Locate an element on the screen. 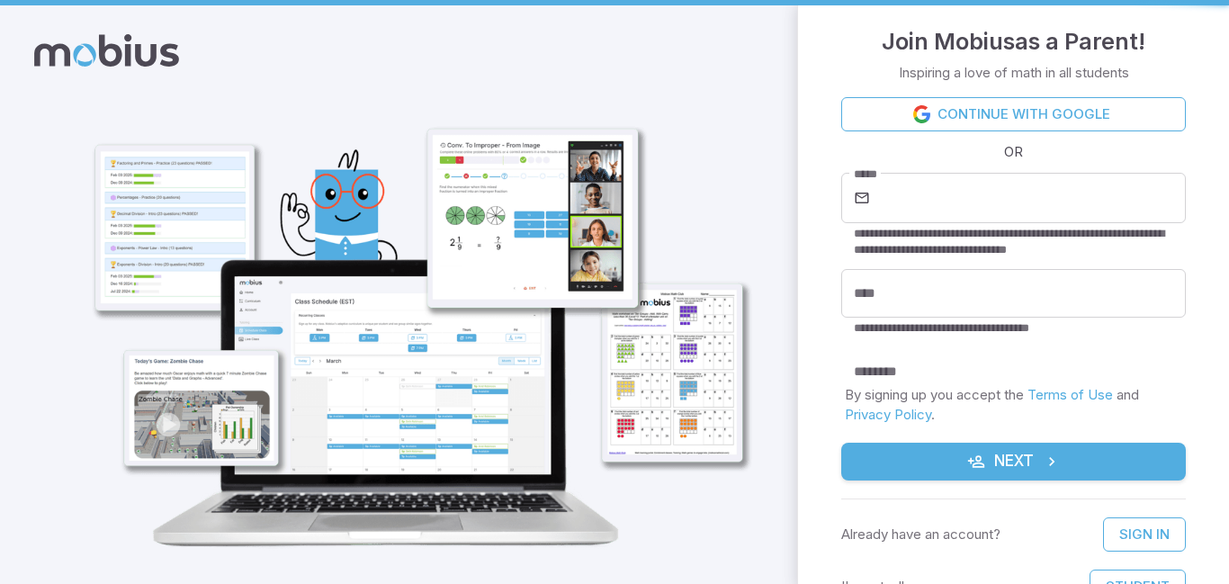  p: By signing up you accept the and . is located at coordinates (1013, 405).